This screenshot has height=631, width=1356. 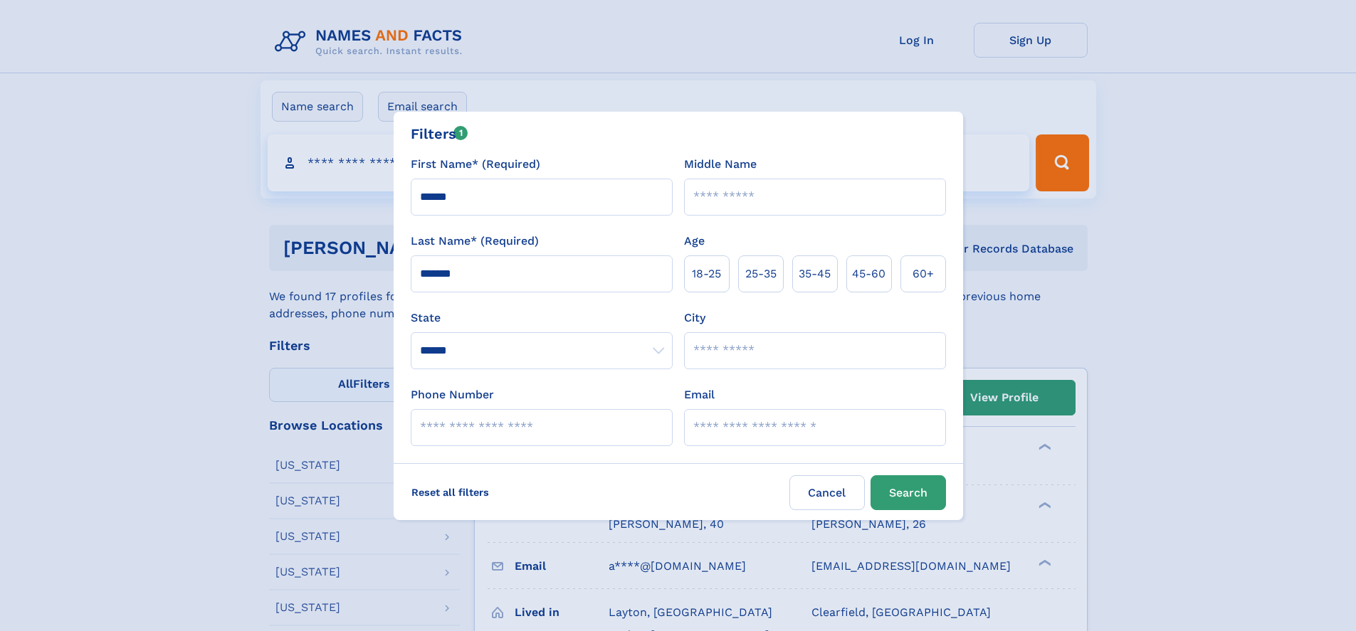 I want to click on span: 60+, so click(x=923, y=274).